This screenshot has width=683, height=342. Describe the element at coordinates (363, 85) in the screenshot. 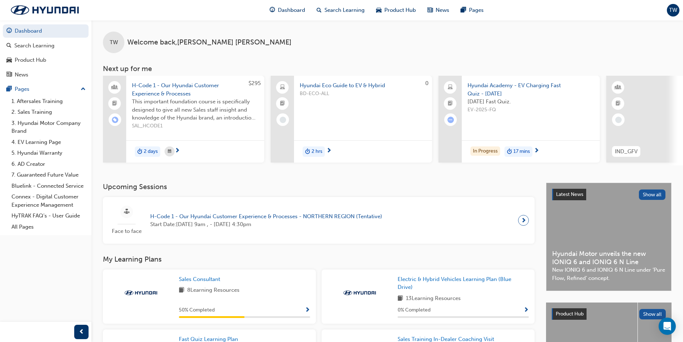

I see `span: Hyundai Eco Guide to EV & Hybrid` at that location.